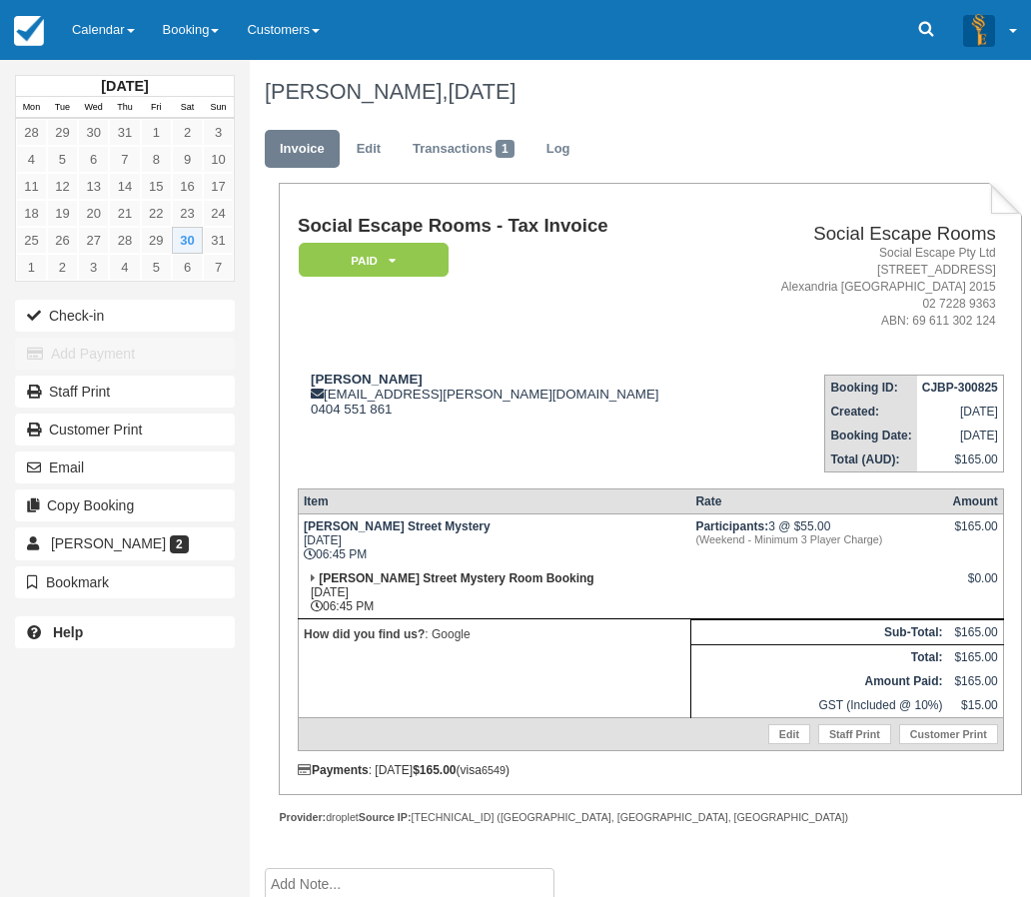  Describe the element at coordinates (218, 108) in the screenshot. I see `th: Sun` at that location.